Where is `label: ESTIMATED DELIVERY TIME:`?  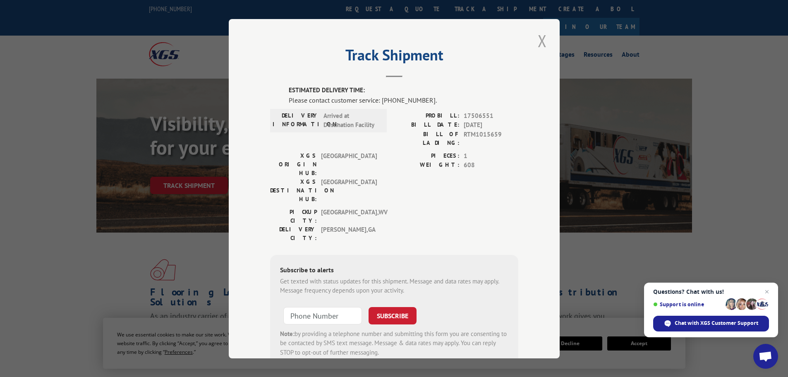 label: ESTIMATED DELIVERY TIME: is located at coordinates (404, 90).